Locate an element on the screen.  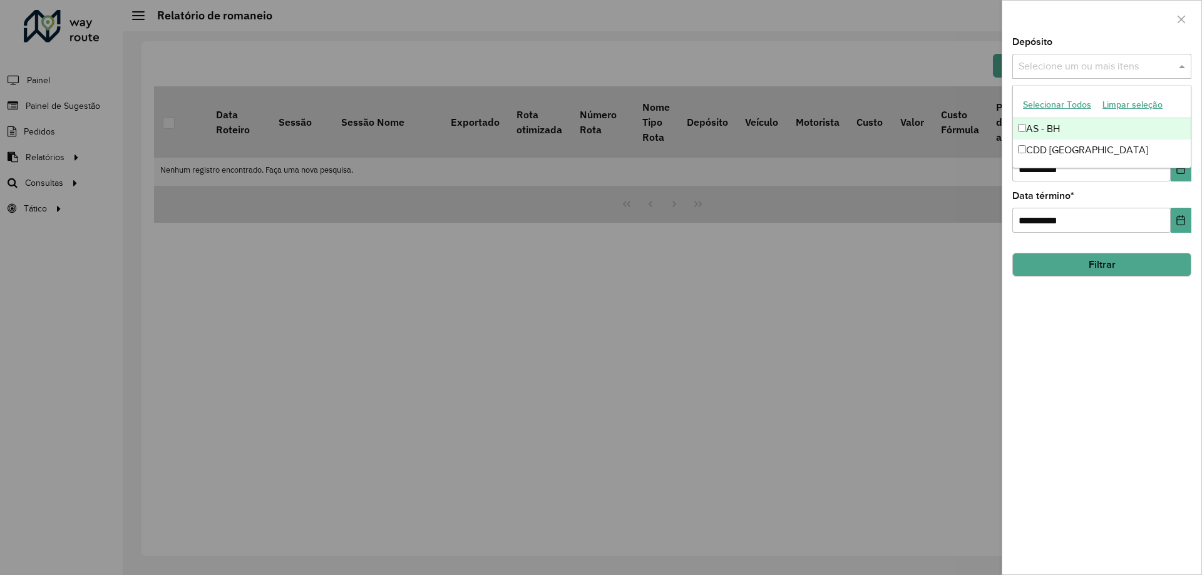
button: Filtrar is located at coordinates (1102, 265).